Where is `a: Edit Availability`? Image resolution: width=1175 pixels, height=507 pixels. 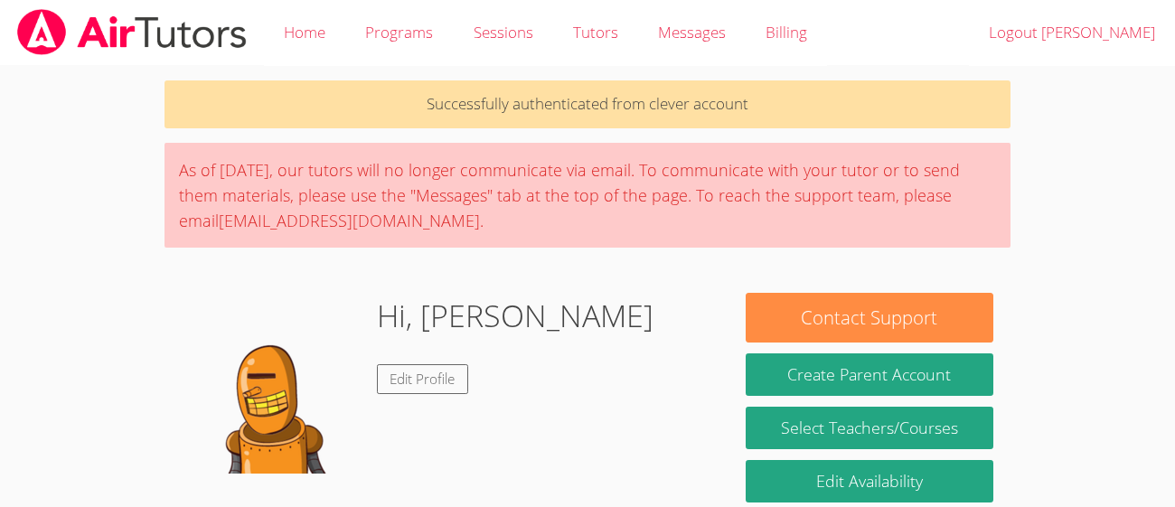
a: Edit Availability is located at coordinates (869, 481).